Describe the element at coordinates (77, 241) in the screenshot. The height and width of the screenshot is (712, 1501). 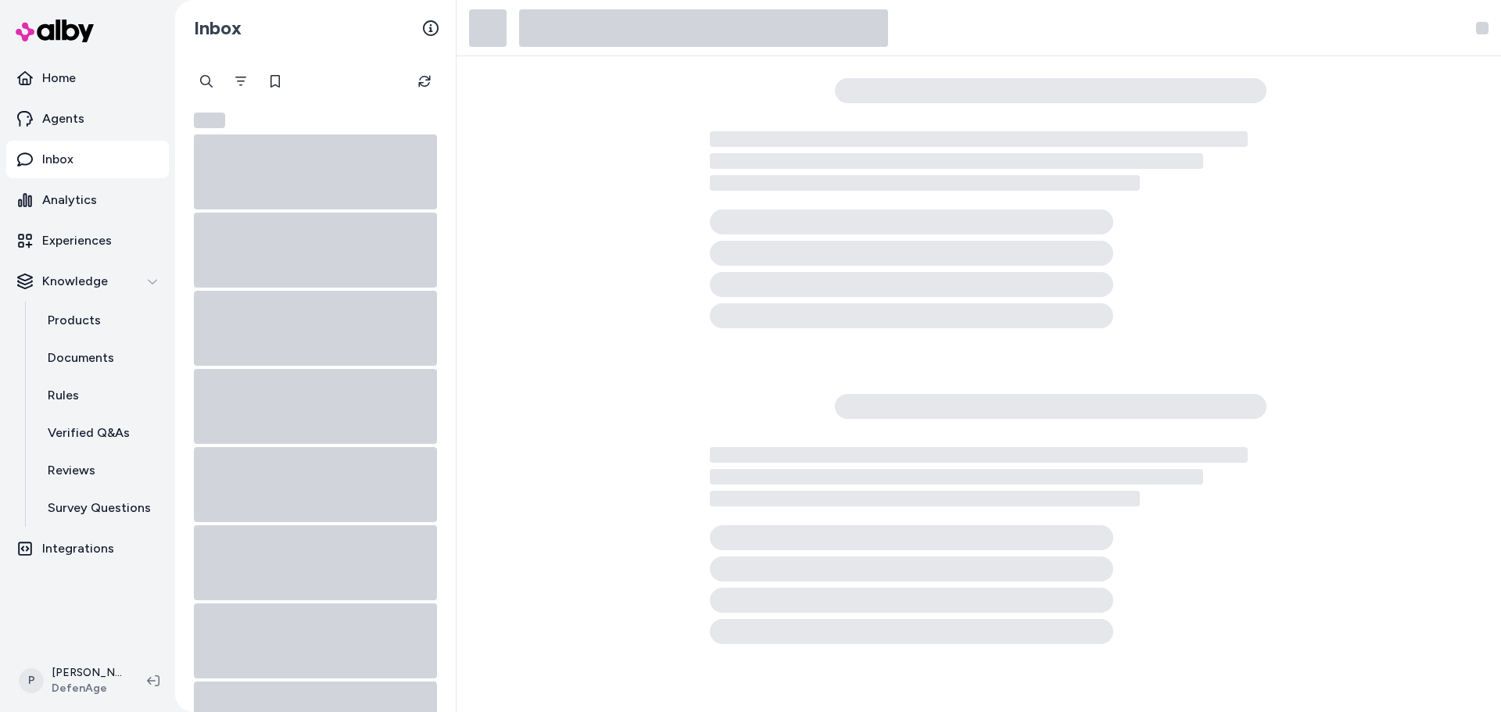
I see `p: Experiences` at that location.